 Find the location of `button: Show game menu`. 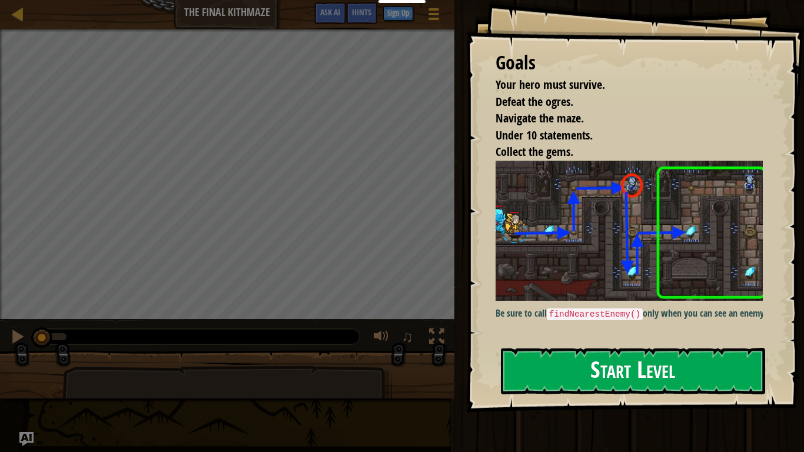

button: Show game menu is located at coordinates (434, 16).